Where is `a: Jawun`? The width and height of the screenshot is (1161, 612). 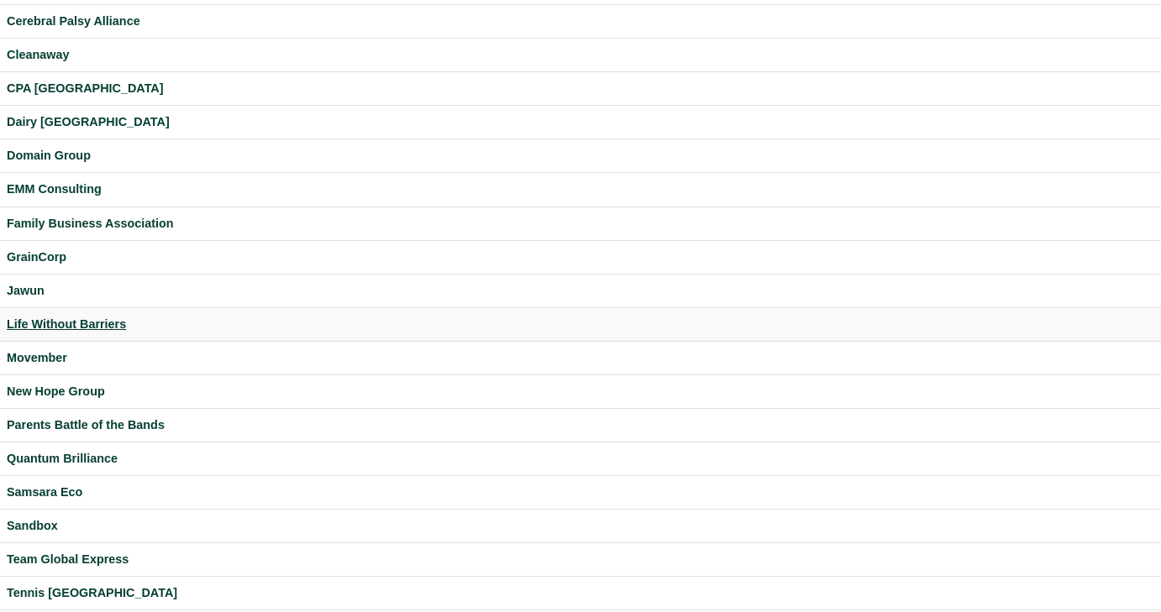
a: Jawun is located at coordinates (580, 291).